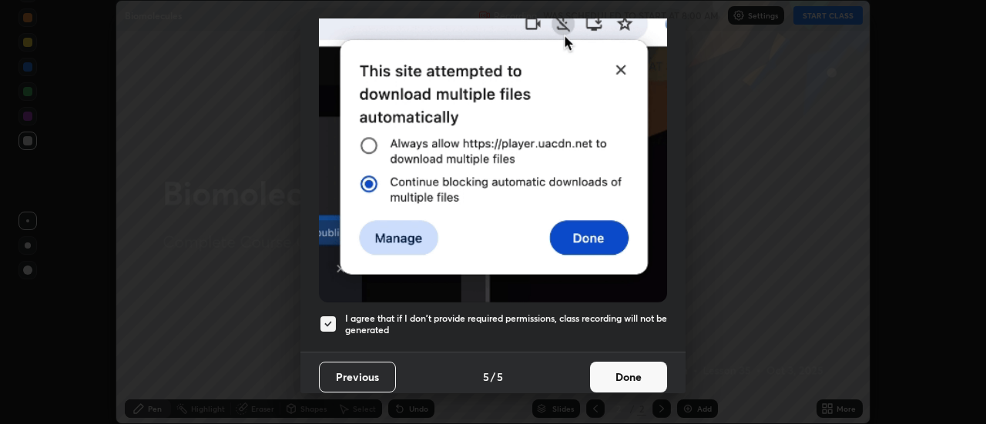 The height and width of the screenshot is (424, 986). Describe the element at coordinates (357, 377) in the screenshot. I see `button: Previous` at that location.